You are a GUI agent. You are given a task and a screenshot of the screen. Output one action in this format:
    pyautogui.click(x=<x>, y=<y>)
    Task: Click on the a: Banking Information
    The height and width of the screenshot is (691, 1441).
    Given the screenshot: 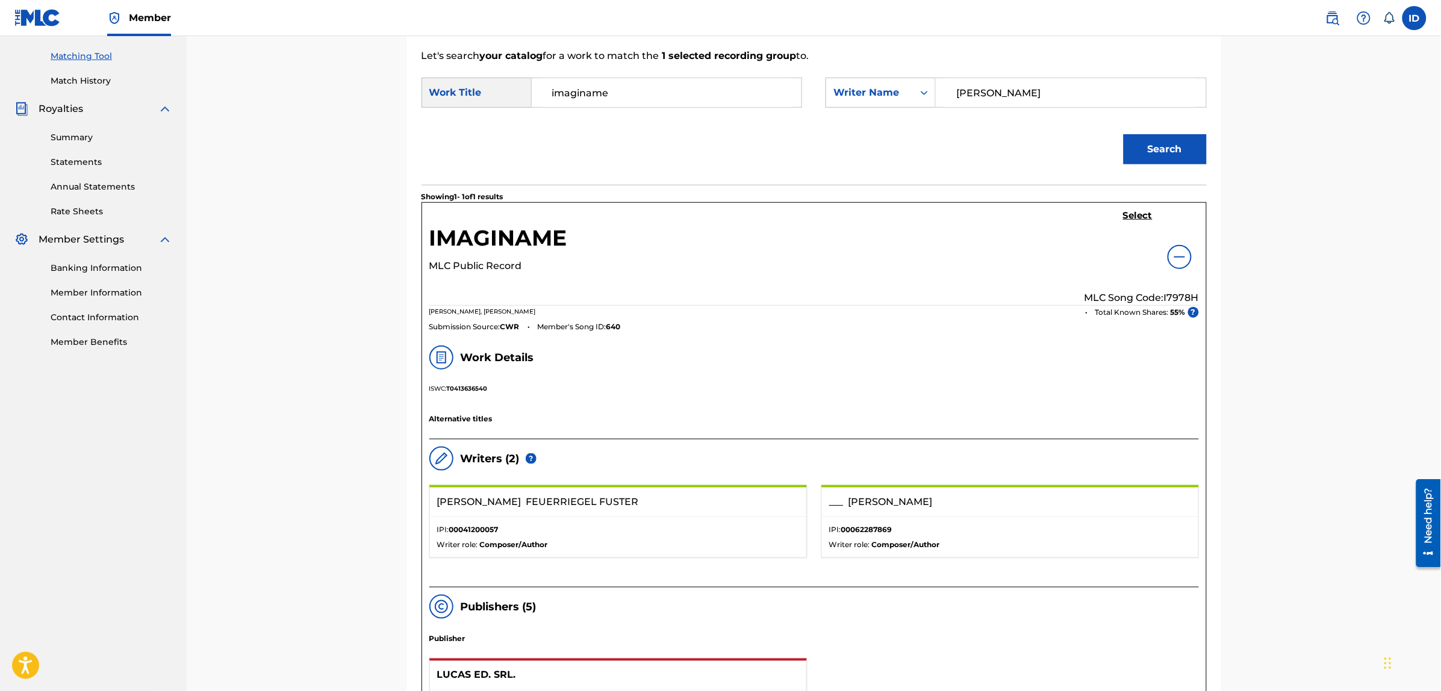 What is the action you would take?
    pyautogui.click(x=111, y=268)
    